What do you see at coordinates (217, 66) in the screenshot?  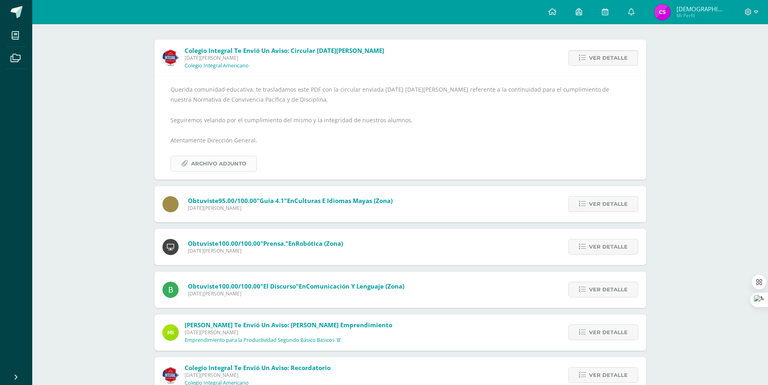 I see `p: Colegio Integral Americano` at bounding box center [217, 66].